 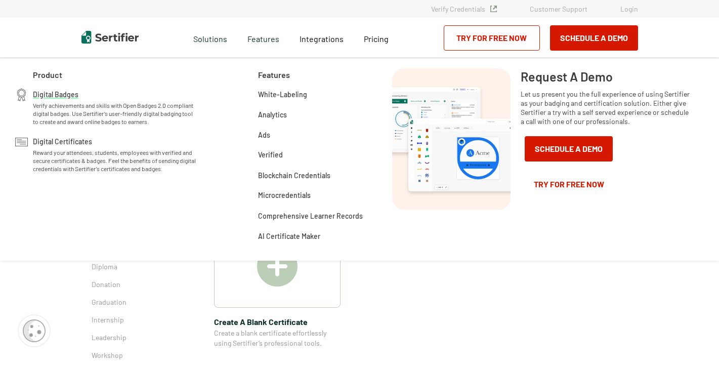 I want to click on span: Create A Blank Certificate, so click(x=277, y=321).